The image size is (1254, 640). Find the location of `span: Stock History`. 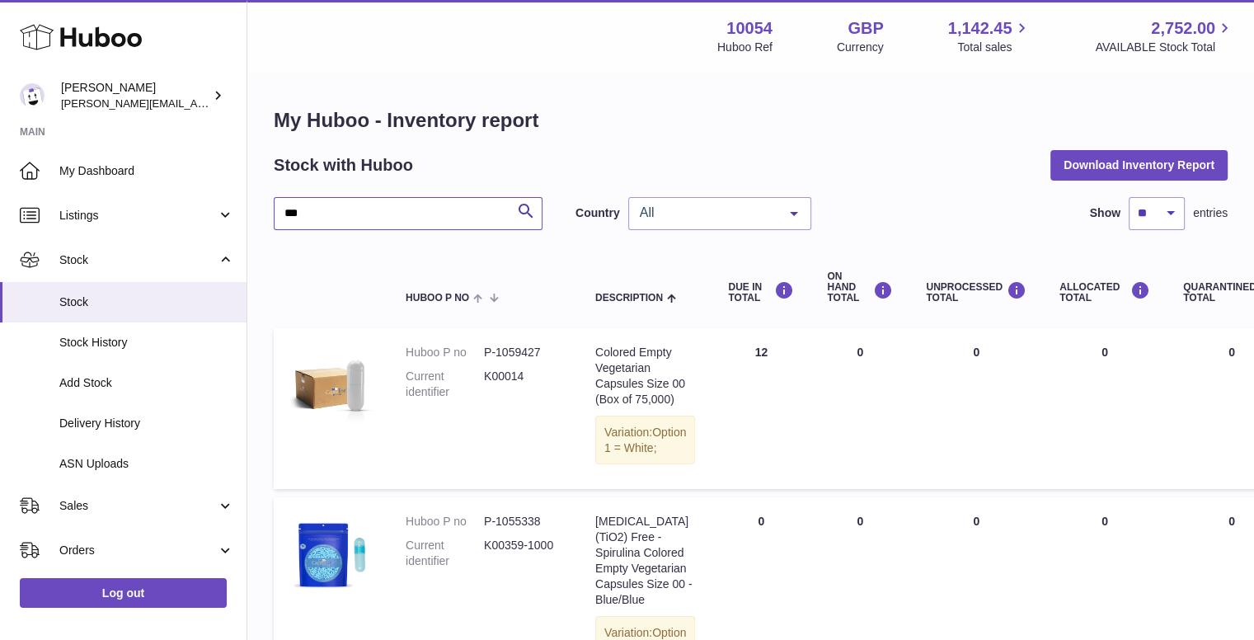

span: Stock History is located at coordinates (147, 342).